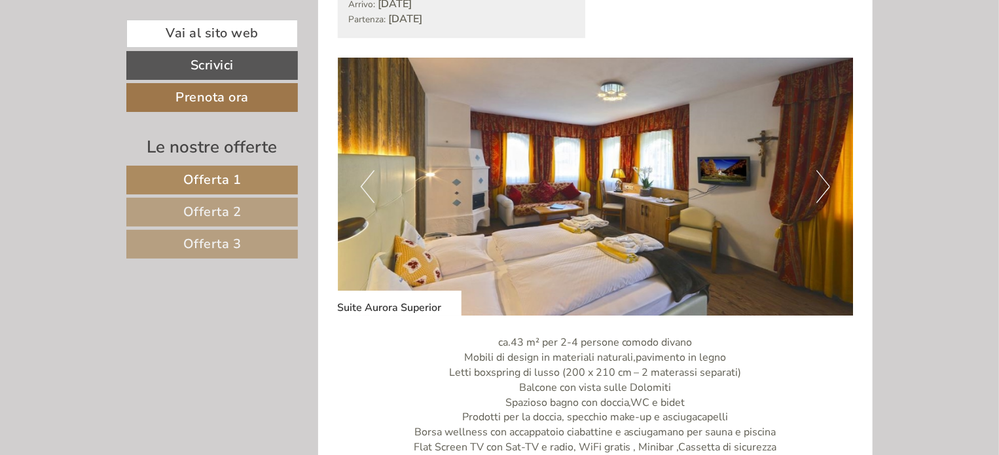  What do you see at coordinates (109, 43) in the screenshot?
I see `div: Hotel Kristall` at bounding box center [109, 43].